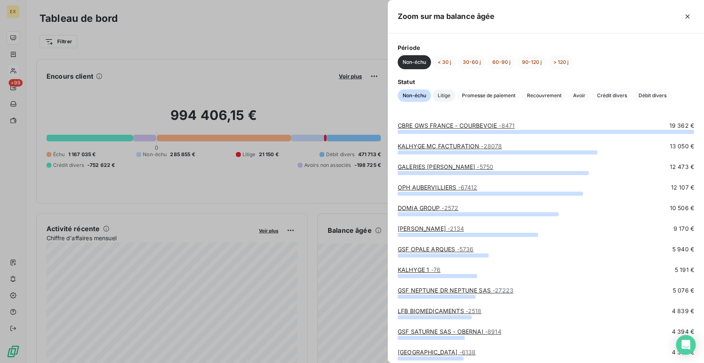  I want to click on span: 9 170 €, so click(684, 229).